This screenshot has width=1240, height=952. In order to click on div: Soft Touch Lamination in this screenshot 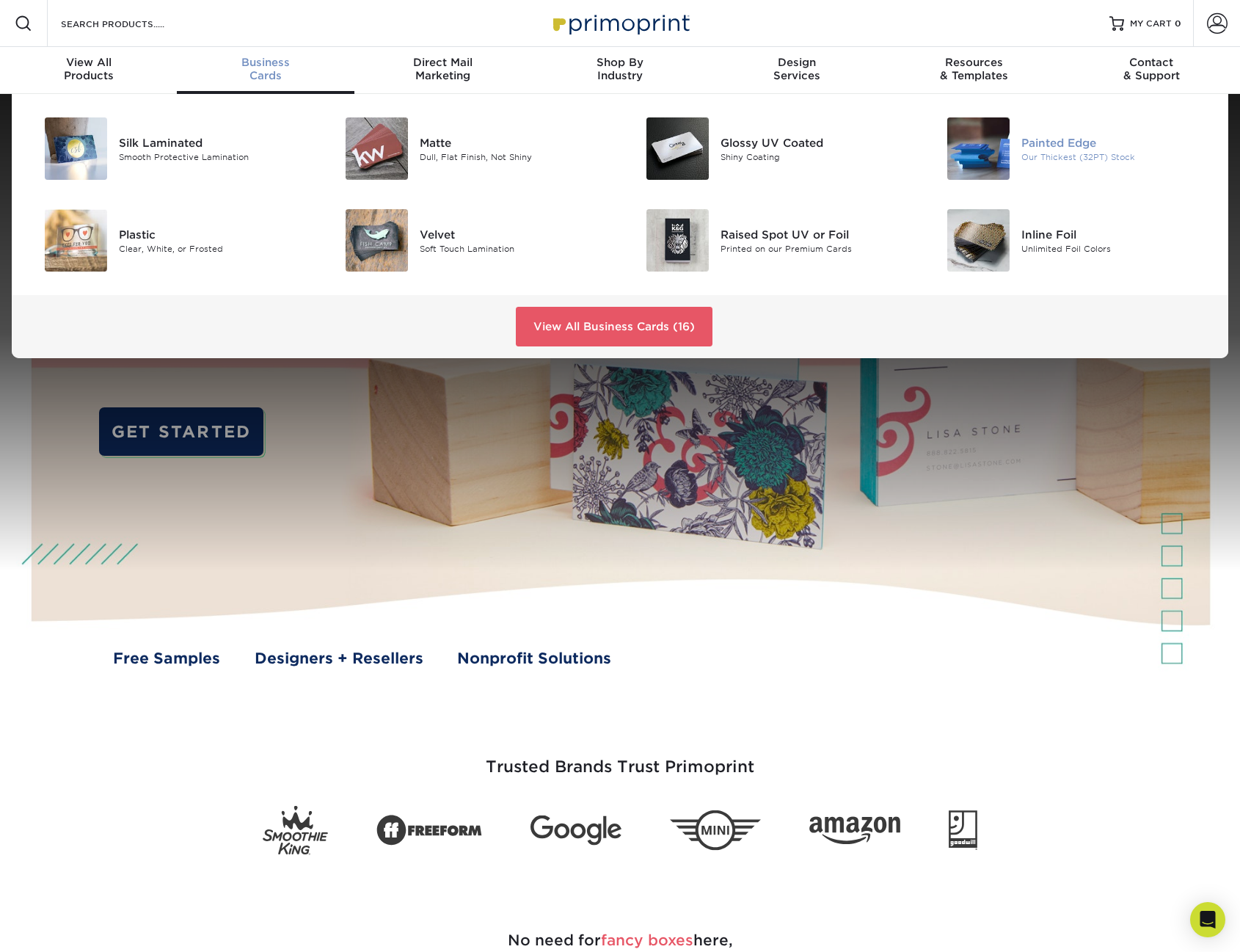, I will do `click(514, 248)`.